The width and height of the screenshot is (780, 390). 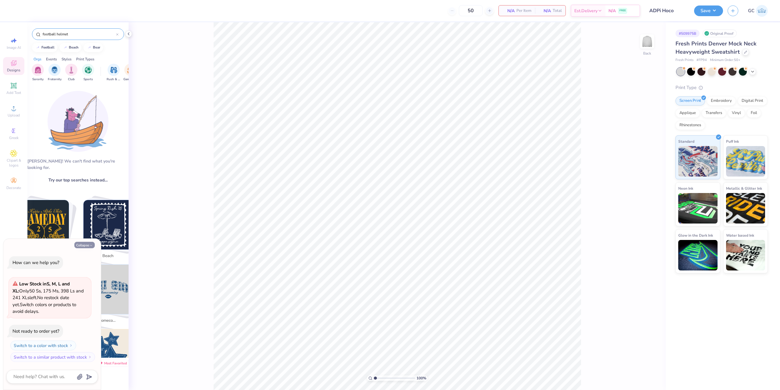 I want to click on span: Fresh Prints Denver Mock Neck Heavyweight Sweatshirt, so click(x=716, y=48).